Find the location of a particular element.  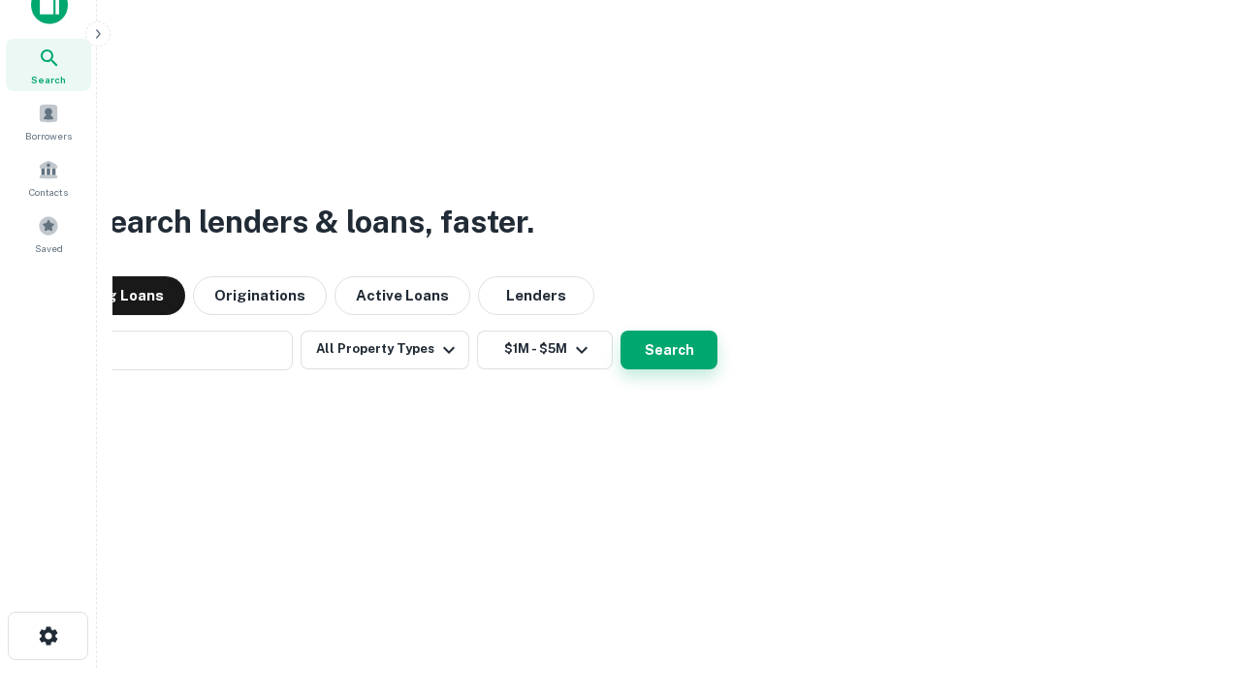

button: Search is located at coordinates (669, 350).